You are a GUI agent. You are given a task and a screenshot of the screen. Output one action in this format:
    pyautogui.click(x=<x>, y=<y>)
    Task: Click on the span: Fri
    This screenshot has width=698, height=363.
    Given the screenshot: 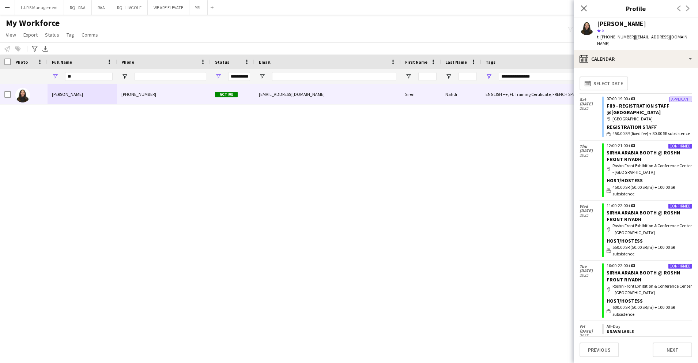 What is the action you would take?
    pyautogui.click(x=591, y=327)
    